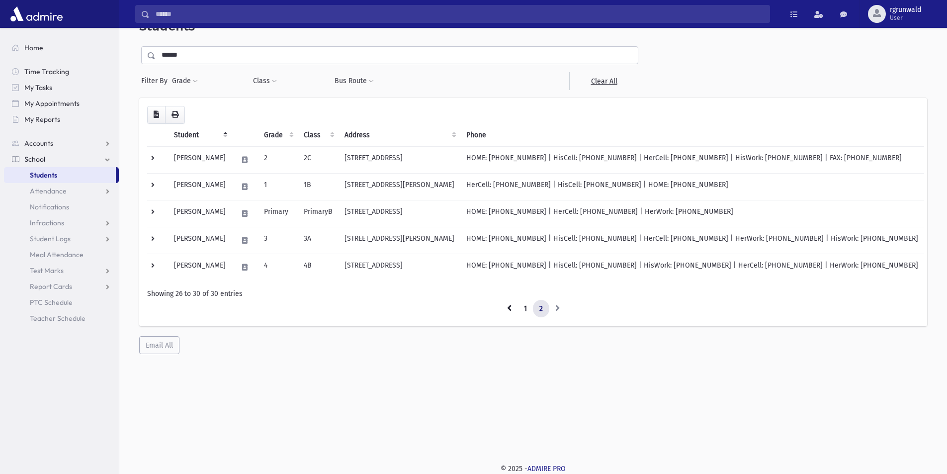 The height and width of the screenshot is (474, 947). I want to click on a: Meal Attendance, so click(61, 254).